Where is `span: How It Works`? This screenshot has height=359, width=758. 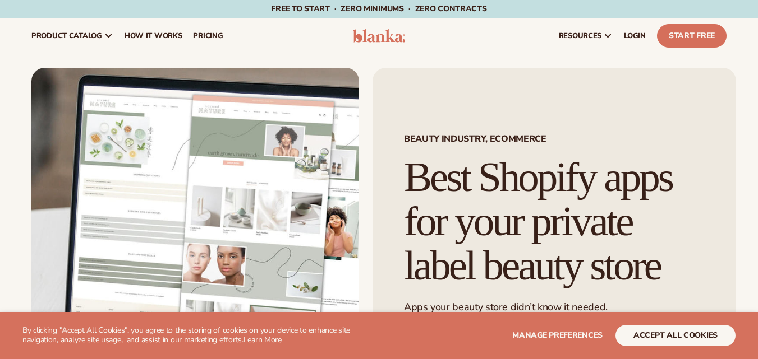
span: How It Works is located at coordinates (153, 36).